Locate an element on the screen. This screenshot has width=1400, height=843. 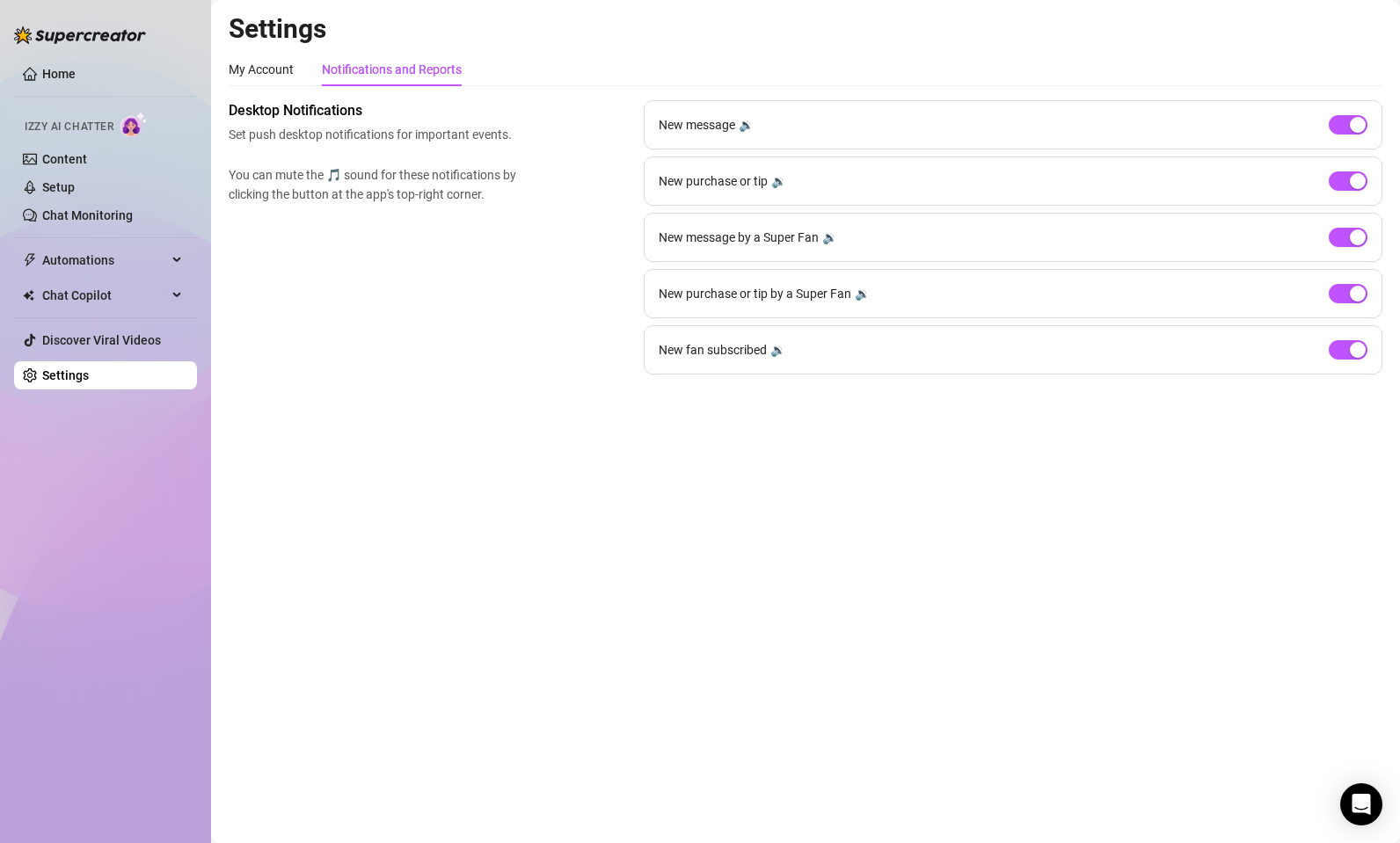
a: Discover Viral Videos is located at coordinates (101, 340).